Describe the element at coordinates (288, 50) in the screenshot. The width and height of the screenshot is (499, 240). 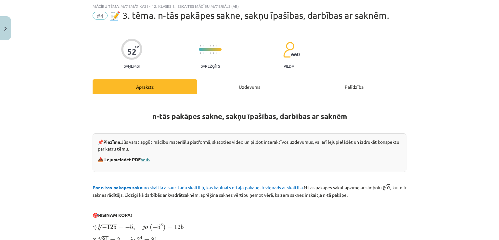
I see `img: students-c634bb4e5e11cddfef0936a35e636f08e4e9abd3cc4e673bd6f9a4125e45ecb1.svg` at that location.